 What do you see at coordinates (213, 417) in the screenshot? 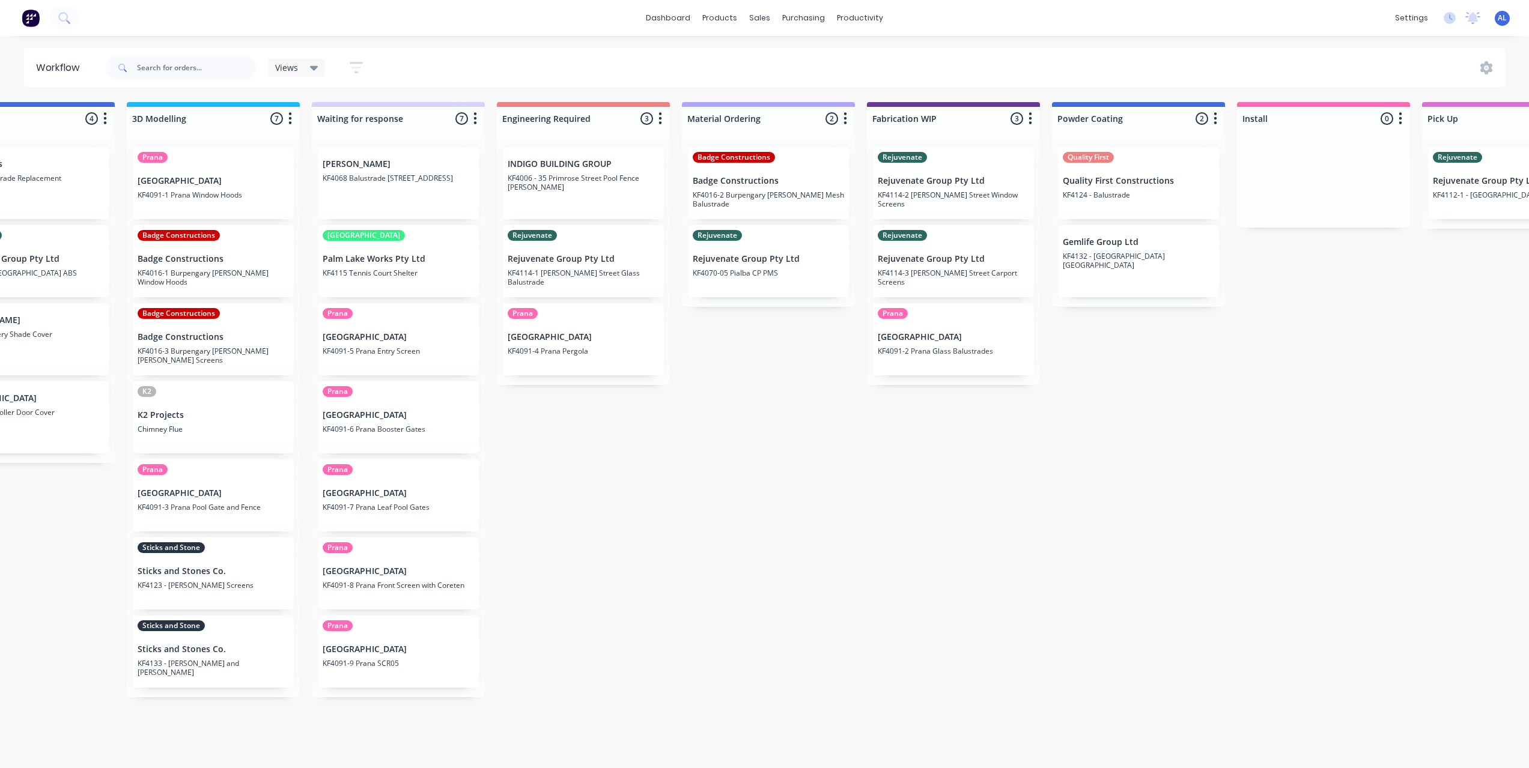
I see `div: K2K2 ProjectsChimney Flue` at bounding box center [213, 417].